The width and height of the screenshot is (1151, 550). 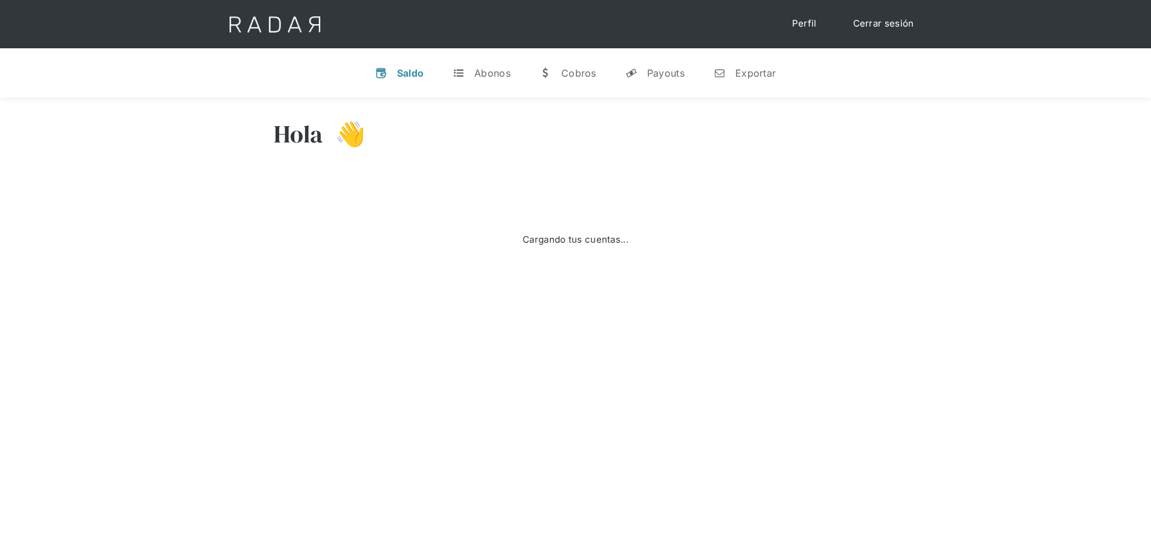 I want to click on div: n, so click(x=720, y=73).